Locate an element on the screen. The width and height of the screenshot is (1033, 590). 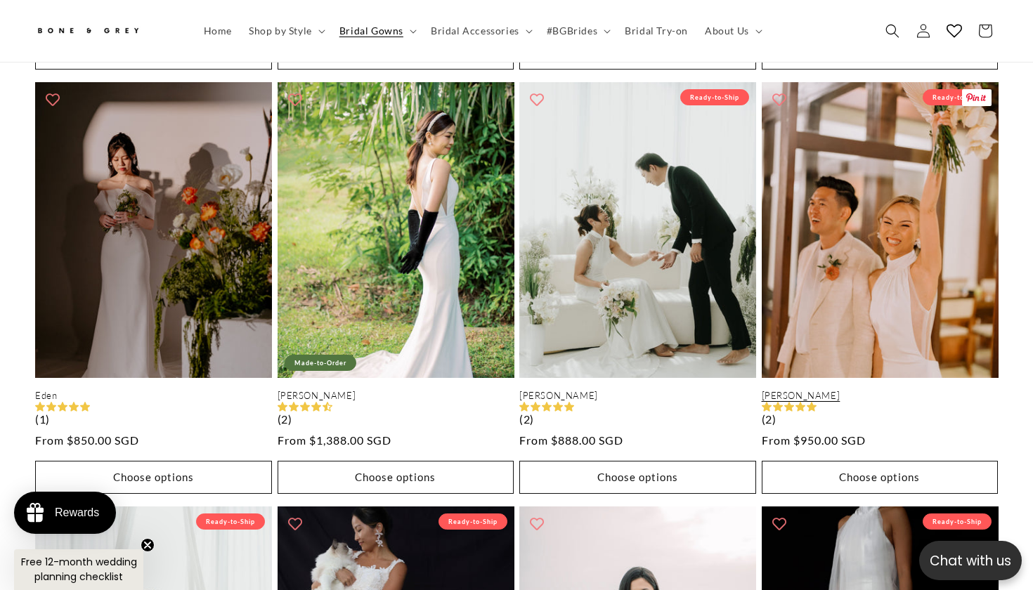
summary: Bridal Gowns is located at coordinates (377, 31).